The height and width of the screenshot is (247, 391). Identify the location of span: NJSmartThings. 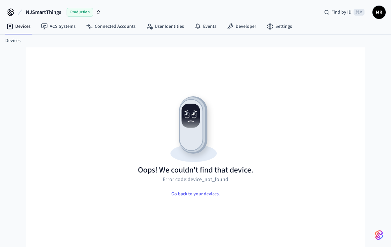
(43, 12).